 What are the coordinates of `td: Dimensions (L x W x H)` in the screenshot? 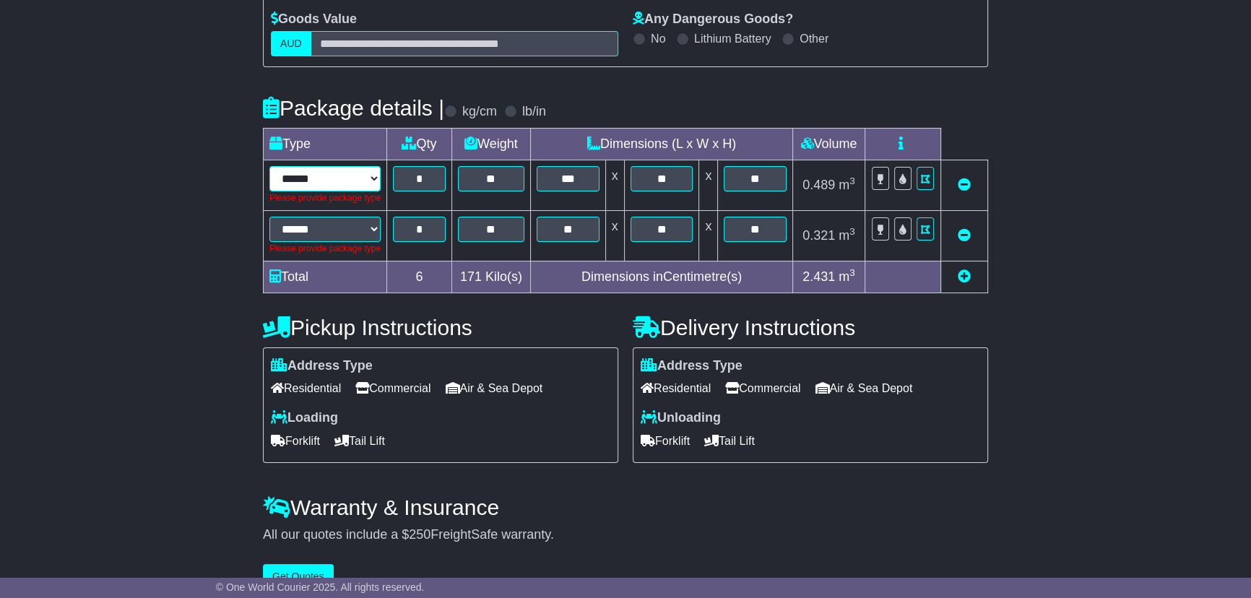 It's located at (662, 144).